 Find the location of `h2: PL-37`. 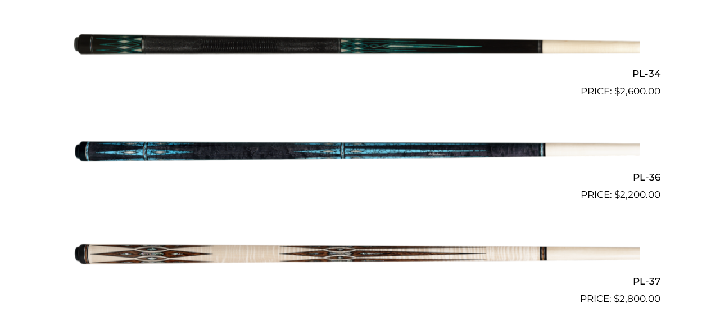

h2: PL-37 is located at coordinates (356, 280).